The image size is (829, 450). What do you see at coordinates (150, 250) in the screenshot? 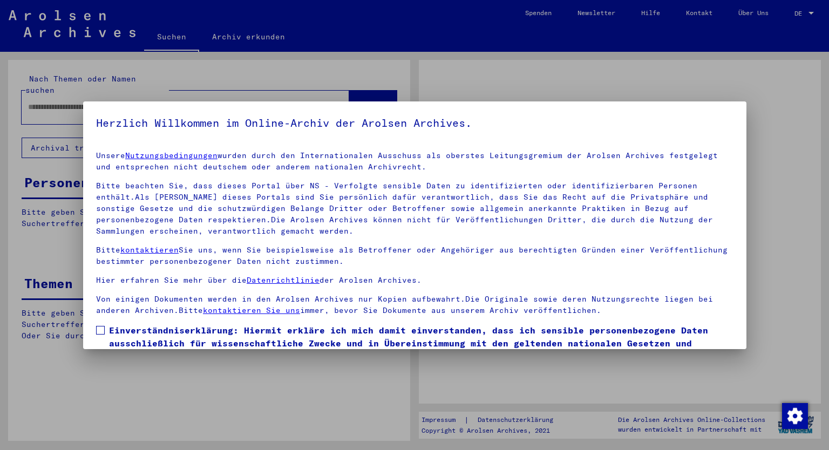
I see `a: kontaktieren` at bounding box center [150, 250].